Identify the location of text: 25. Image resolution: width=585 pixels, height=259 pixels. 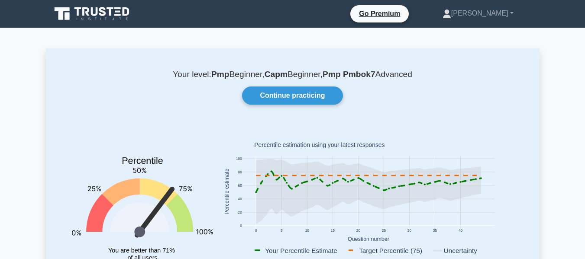
(384, 231).